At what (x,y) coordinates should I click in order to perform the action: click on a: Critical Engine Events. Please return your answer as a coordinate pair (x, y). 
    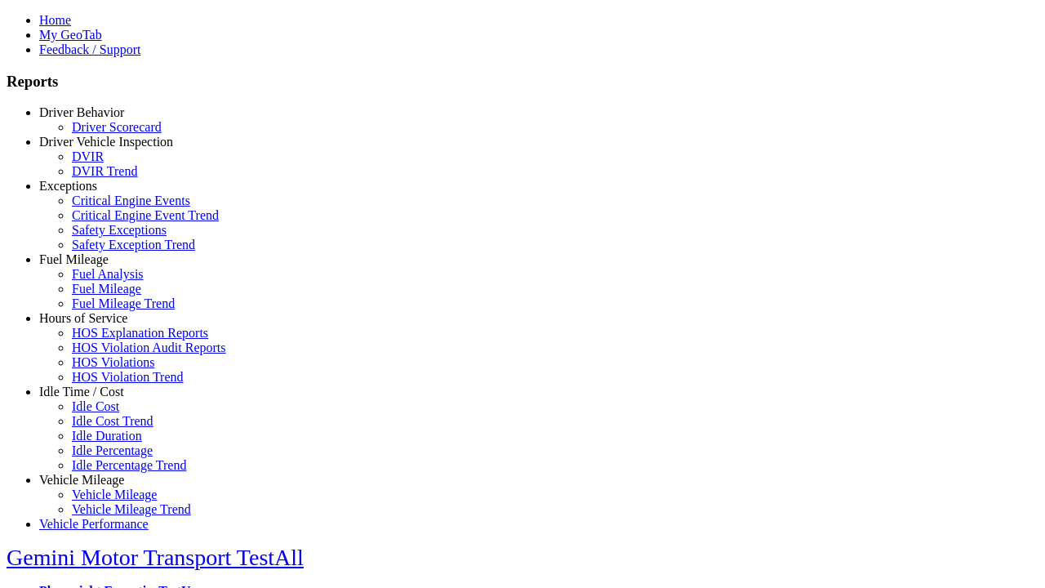
    Looking at the image, I should click on (131, 200).